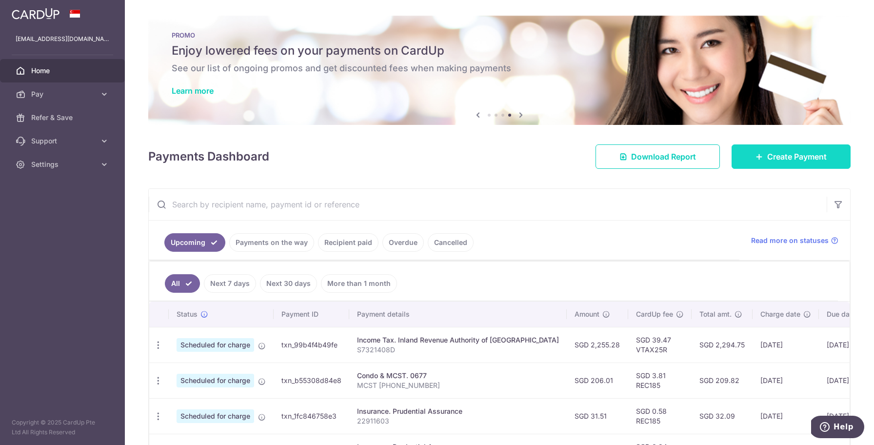 The width and height of the screenshot is (874, 445). What do you see at coordinates (63, 94) in the screenshot?
I see `span: Pay` at bounding box center [63, 94].